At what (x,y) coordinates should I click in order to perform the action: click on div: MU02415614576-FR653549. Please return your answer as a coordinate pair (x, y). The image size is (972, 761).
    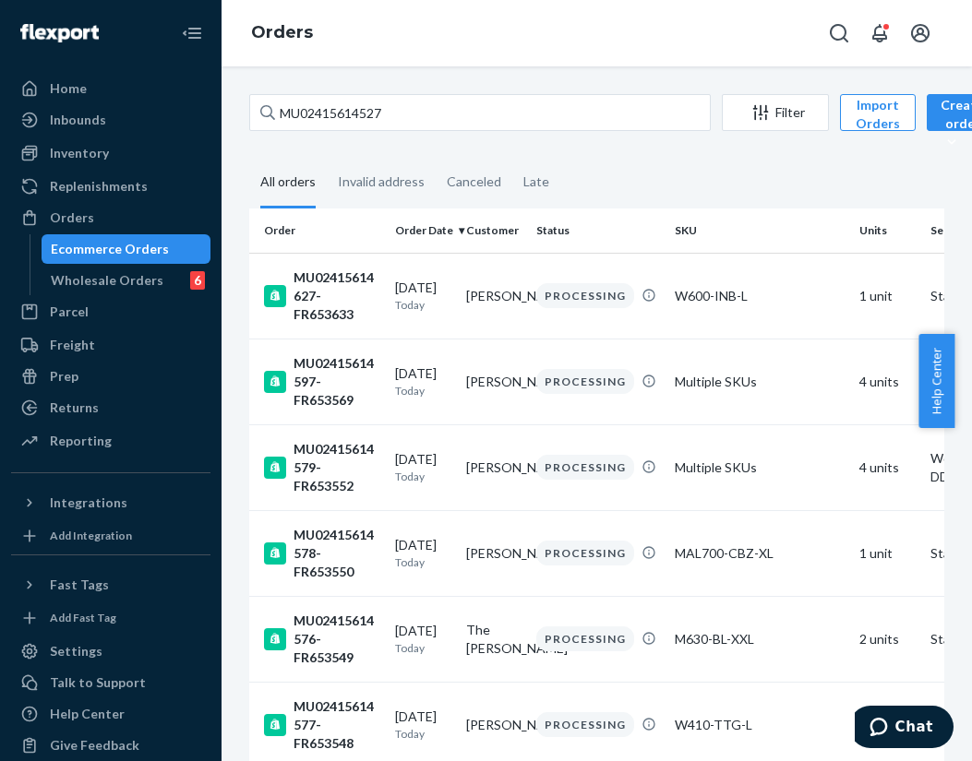
    Looking at the image, I should click on (322, 640).